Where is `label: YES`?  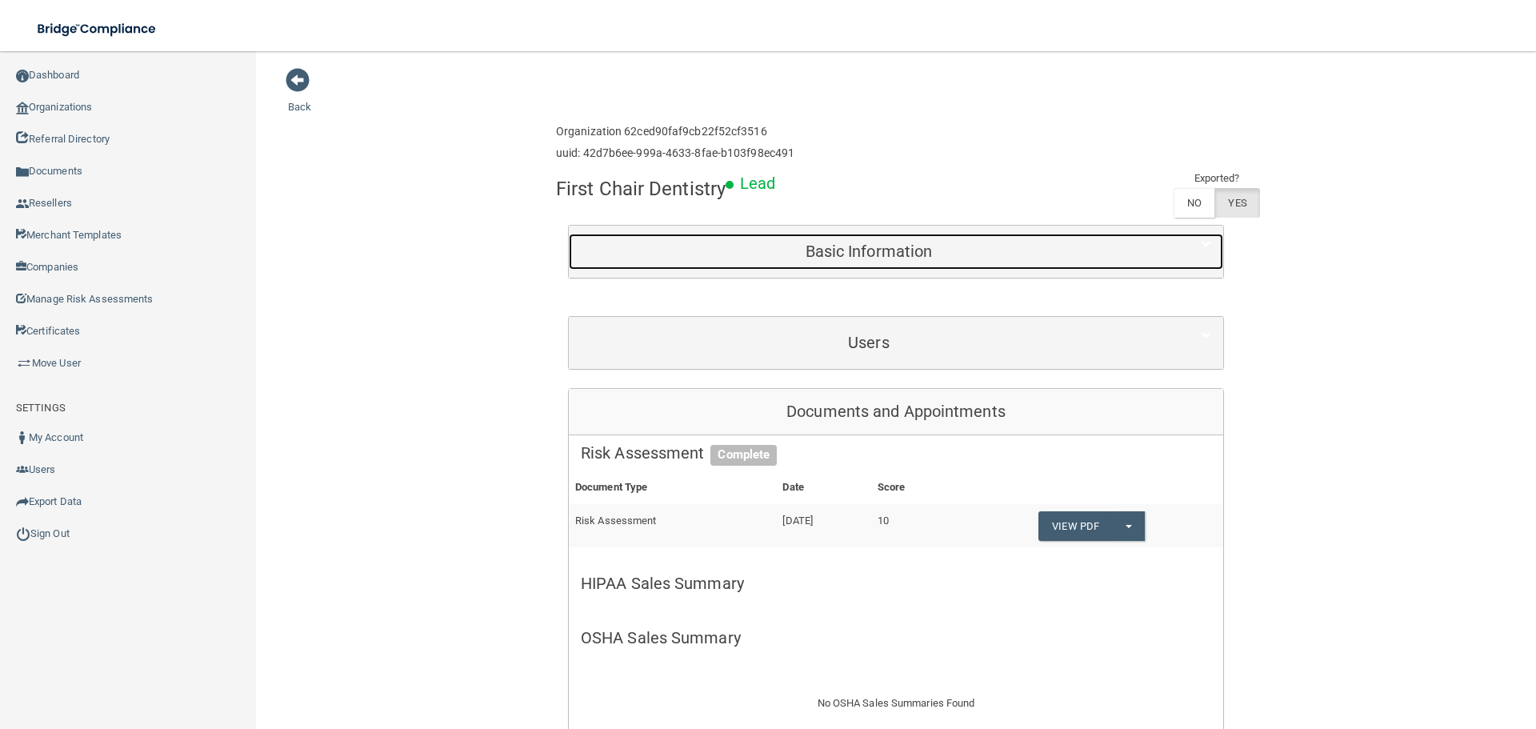 label: YES is located at coordinates (1237, 202).